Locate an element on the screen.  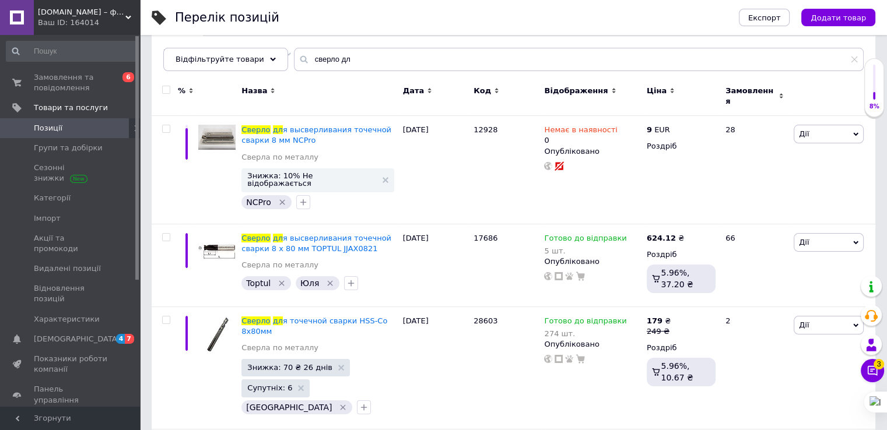
img: Сверло для высверливания точечной сварки 8 мм NCPro is located at coordinates (217, 137).